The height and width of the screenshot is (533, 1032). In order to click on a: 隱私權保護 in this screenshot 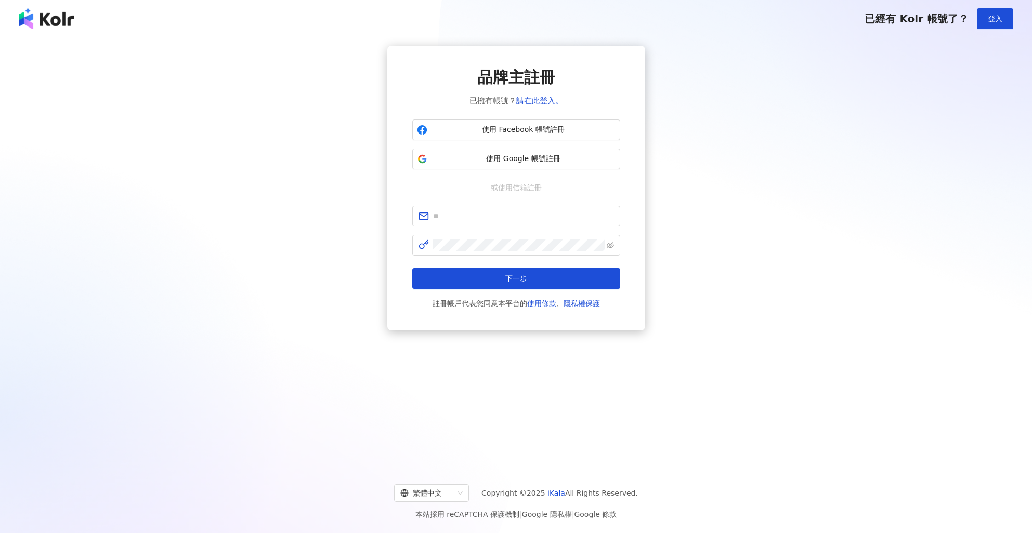, I will do `click(582, 304)`.